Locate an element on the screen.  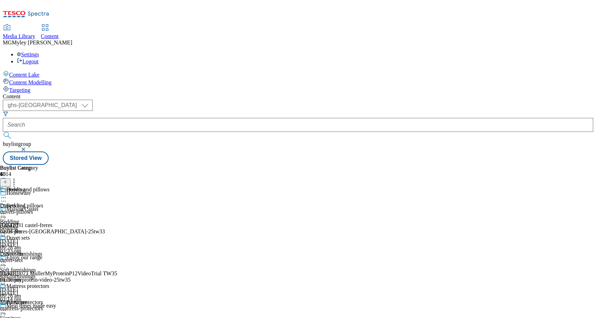
div: Meal times made easy is located at coordinates (31, 305).